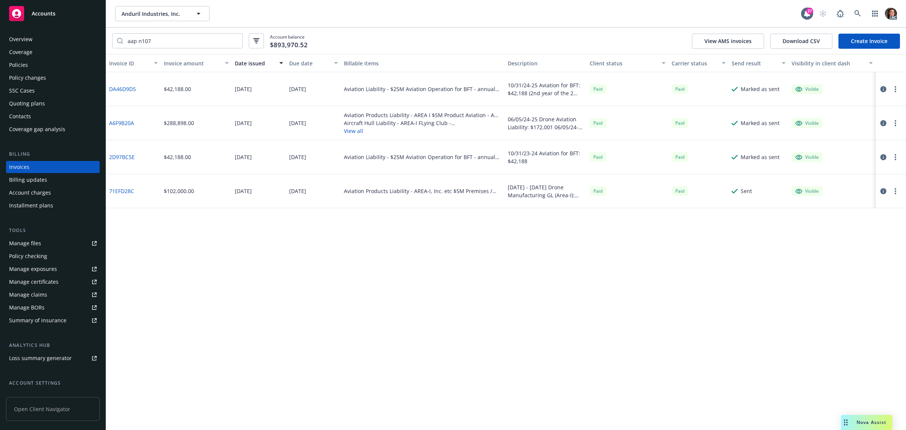 The width and height of the screenshot is (906, 430). I want to click on span: $893,970.52, so click(289, 45).